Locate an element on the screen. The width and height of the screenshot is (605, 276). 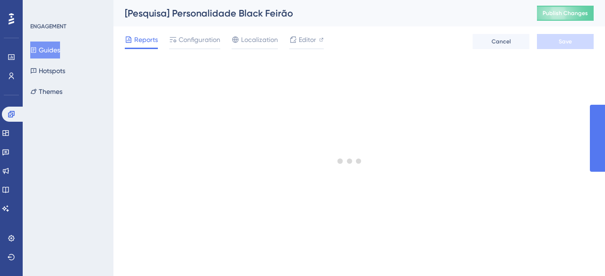
button: Themes is located at coordinates (46, 92).